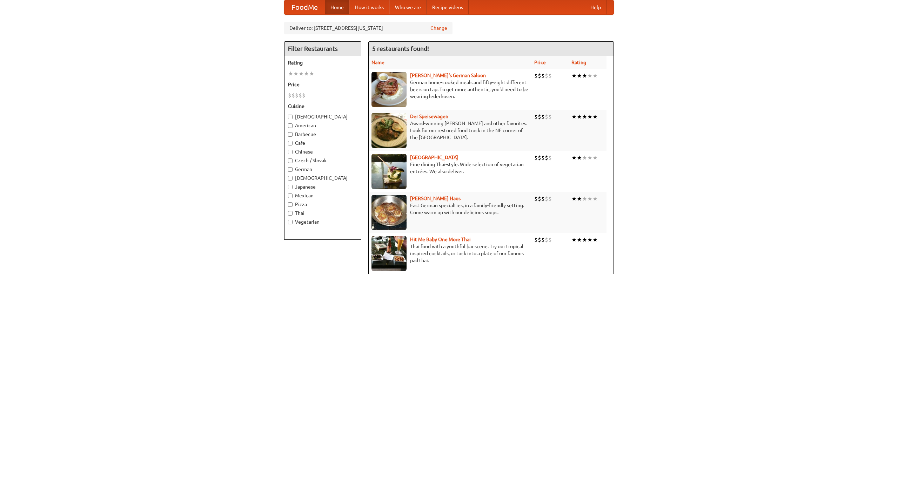  Describe the element at coordinates (323, 205) in the screenshot. I see `label: Pizza` at that location.